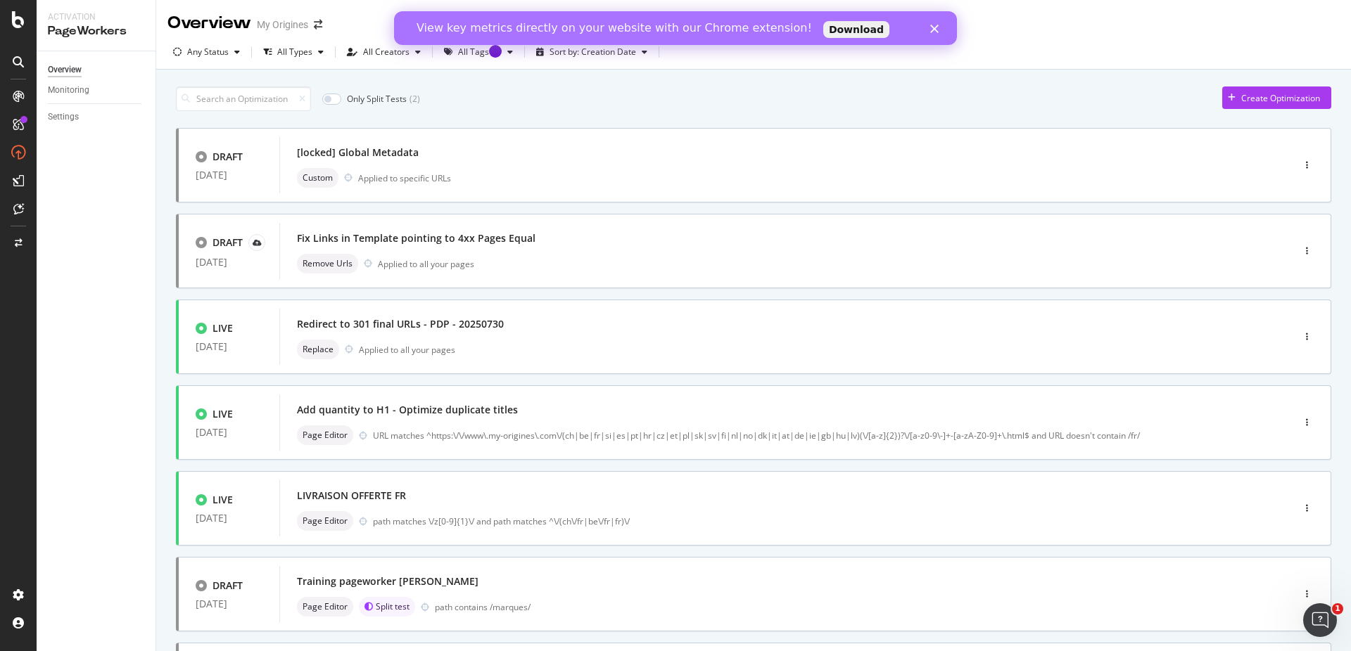 The width and height of the screenshot is (1351, 651). I want to click on div: Any Status, so click(208, 52).